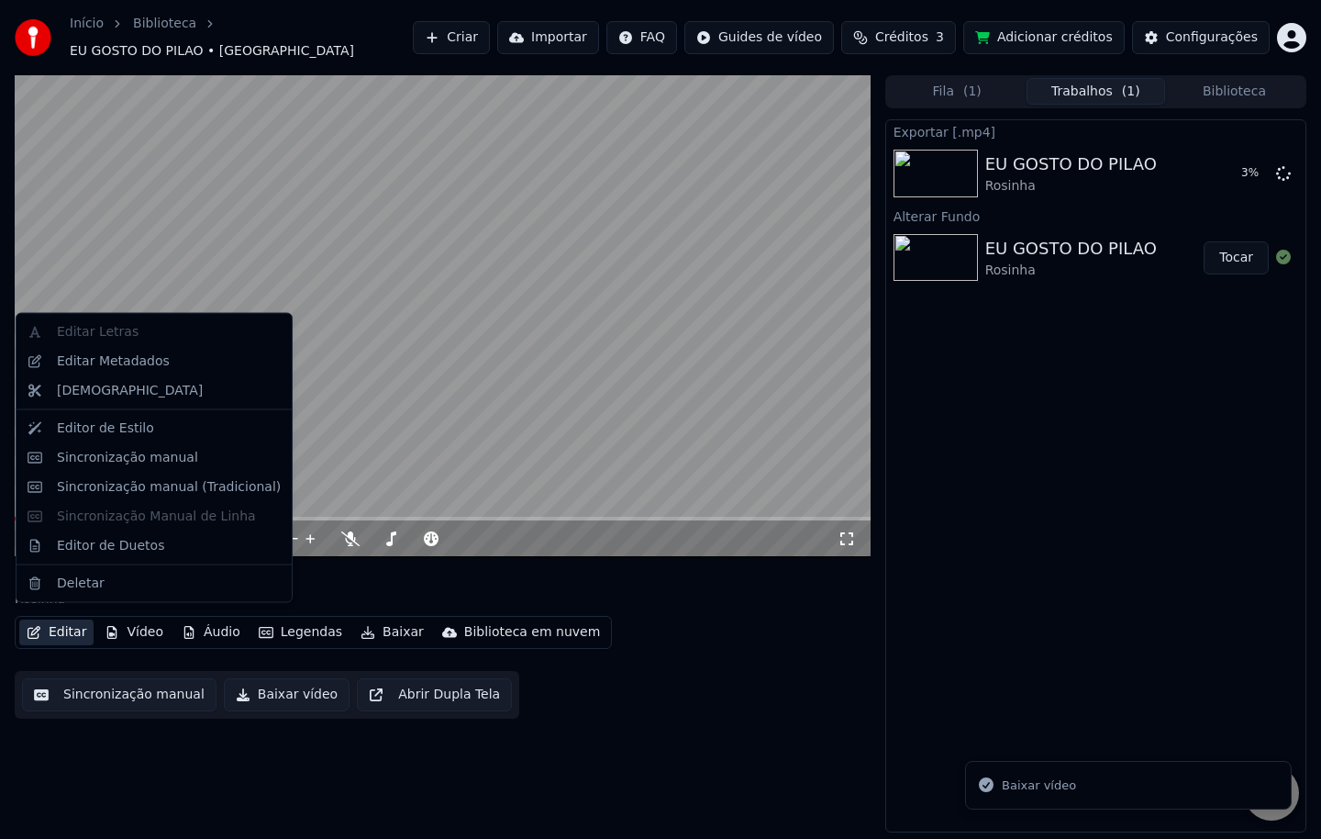  Describe the element at coordinates (902, 38) in the screenshot. I see `span: Créditos` at that location.